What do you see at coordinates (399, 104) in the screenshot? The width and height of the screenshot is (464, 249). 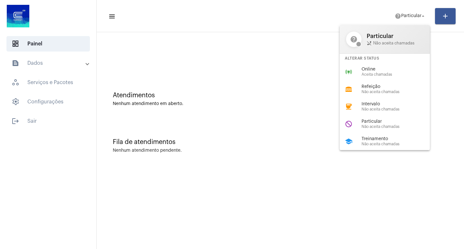 I see `span: Intervalo` at bounding box center [399, 104].